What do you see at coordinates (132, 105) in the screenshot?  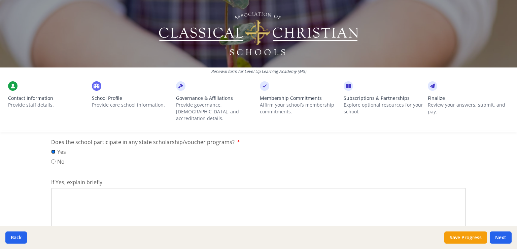 I see `p: Provide core school information.` at bounding box center [132, 105].